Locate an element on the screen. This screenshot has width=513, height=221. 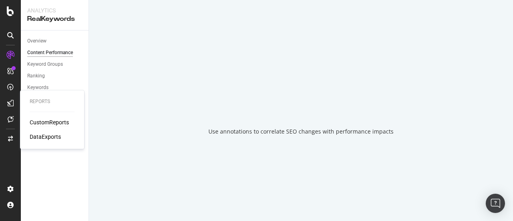
div: animation is located at coordinates (301, 100).